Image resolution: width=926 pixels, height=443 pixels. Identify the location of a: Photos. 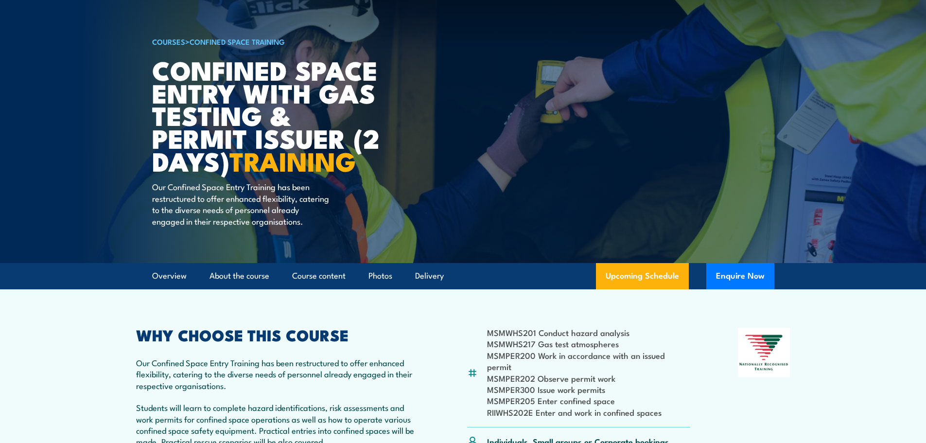
(380, 276).